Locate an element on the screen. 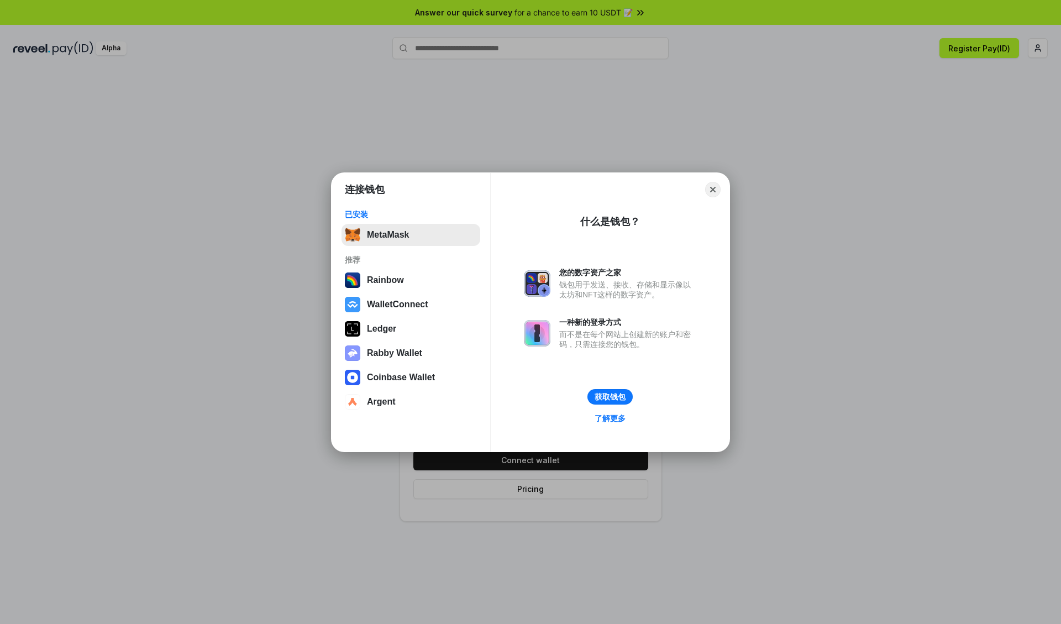 The image size is (1061, 624). button: WalletConnect is located at coordinates (411, 304).